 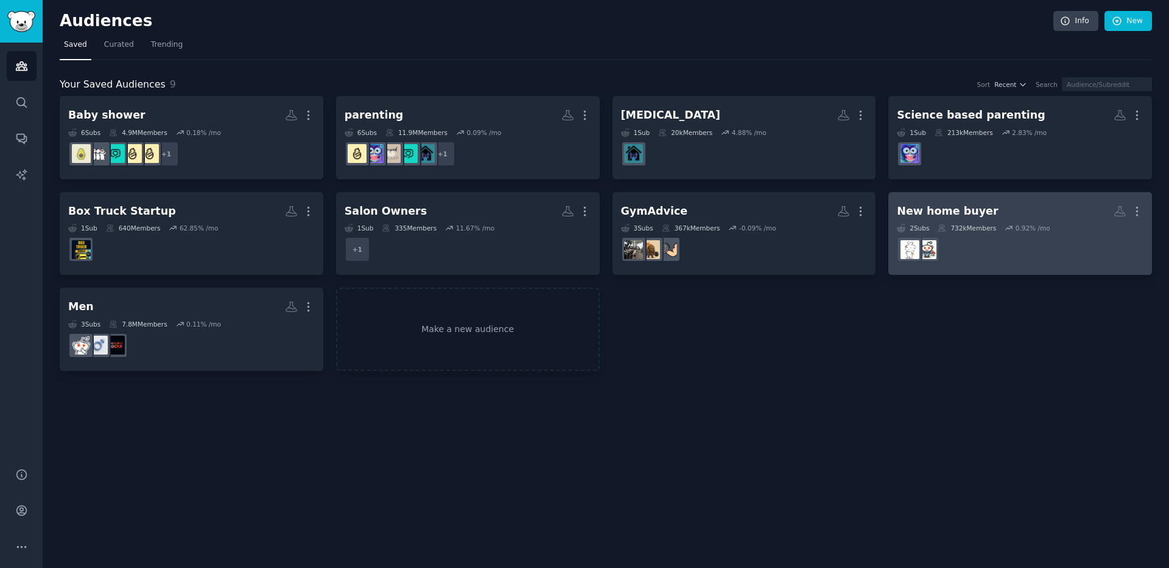 What do you see at coordinates (685, 133) in the screenshot?
I see `div: 20k Members` at bounding box center [685, 133].